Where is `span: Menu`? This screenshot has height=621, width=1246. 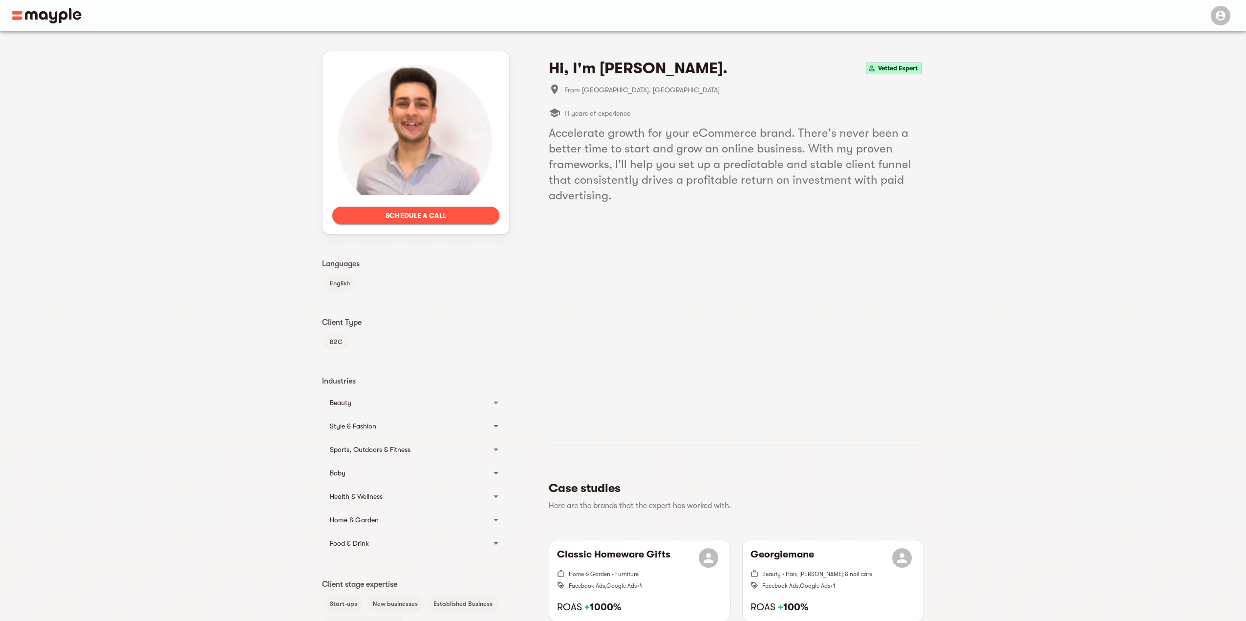 span: Menu is located at coordinates (1220, 15).